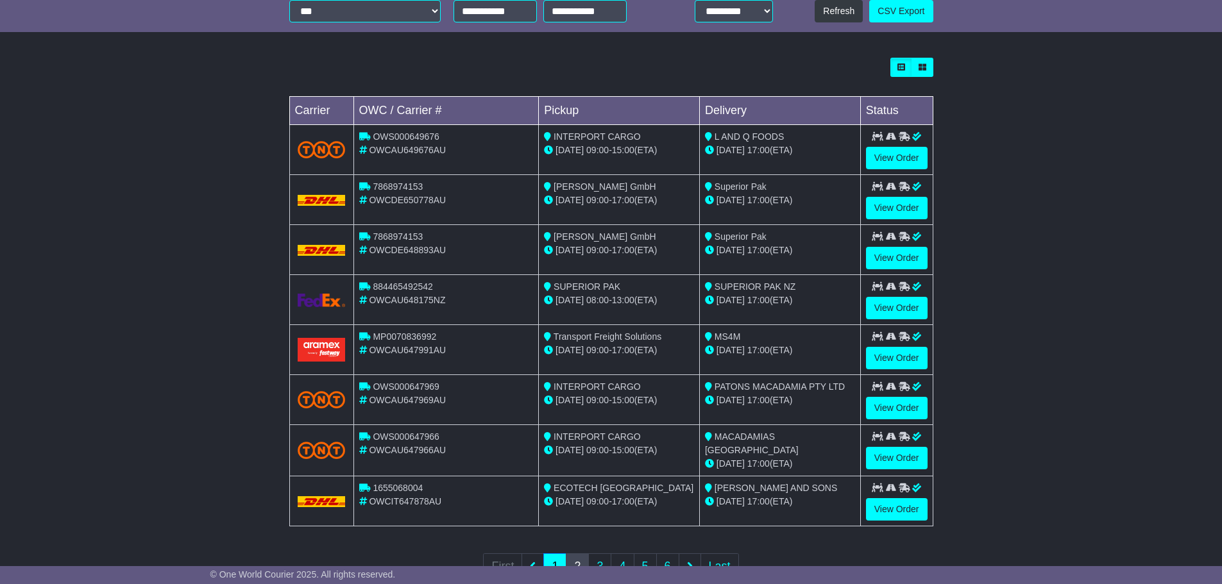  Describe the element at coordinates (407, 400) in the screenshot. I see `span: OWCAU647969AU` at that location.